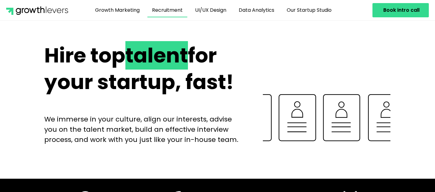 The height and width of the screenshot is (192, 435). Describe the element at coordinates (401, 10) in the screenshot. I see `span: Book intro call` at that location.